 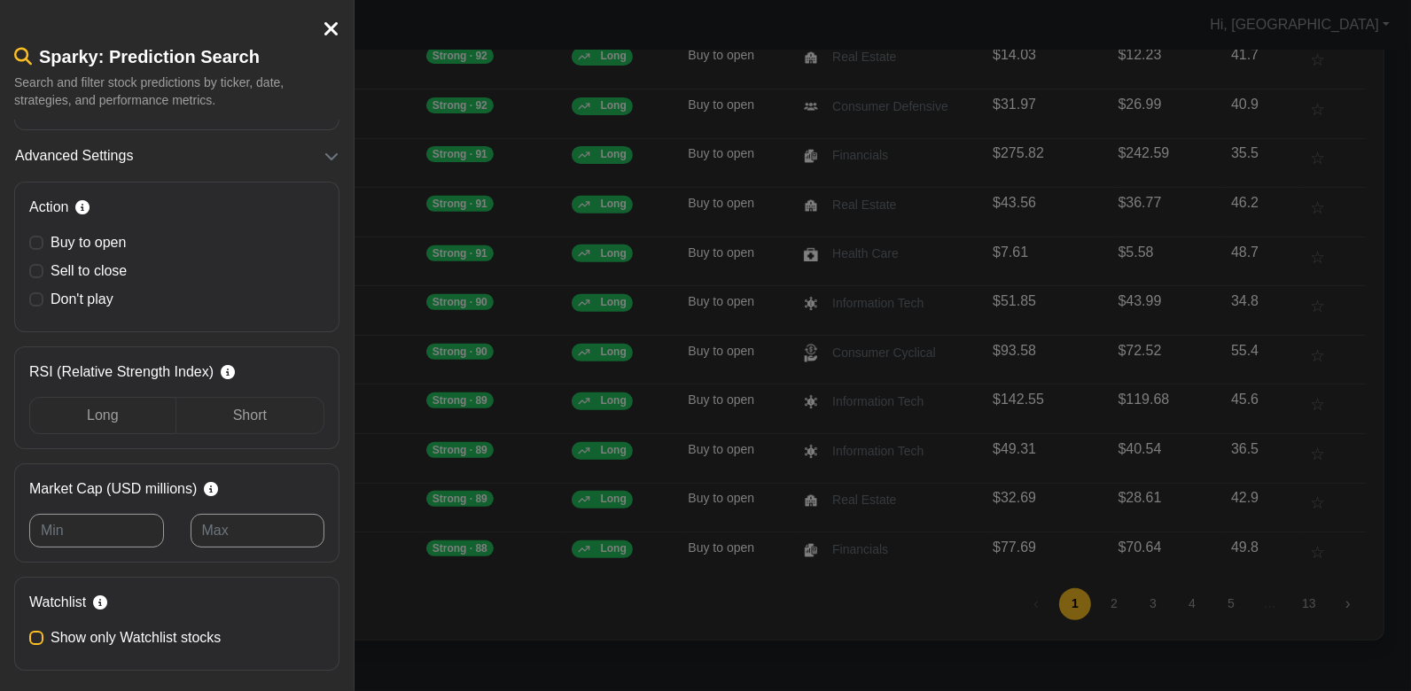 I want to click on label: Sell to close, so click(x=89, y=271).